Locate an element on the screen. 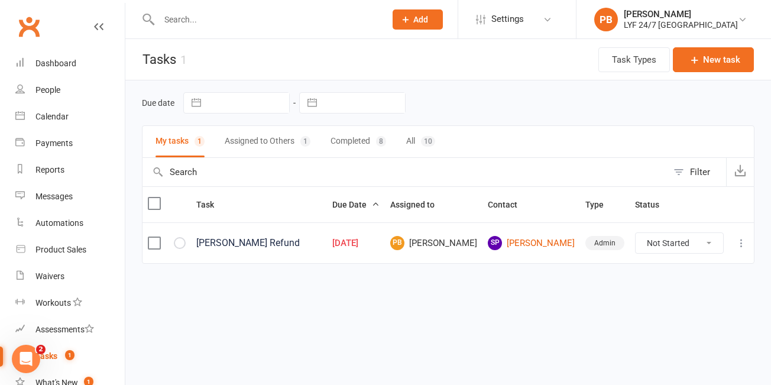 The image size is (771, 385). div: Payments is located at coordinates (54, 143).